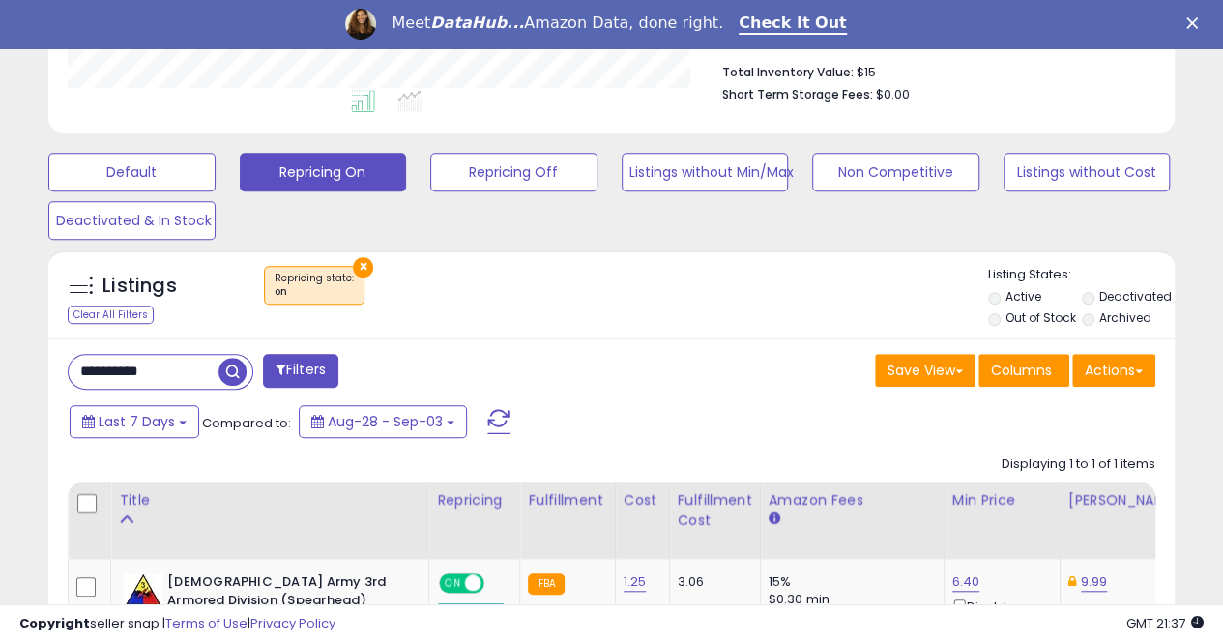 This screenshot has width=1223, height=643. I want to click on div: Title, so click(270, 500).